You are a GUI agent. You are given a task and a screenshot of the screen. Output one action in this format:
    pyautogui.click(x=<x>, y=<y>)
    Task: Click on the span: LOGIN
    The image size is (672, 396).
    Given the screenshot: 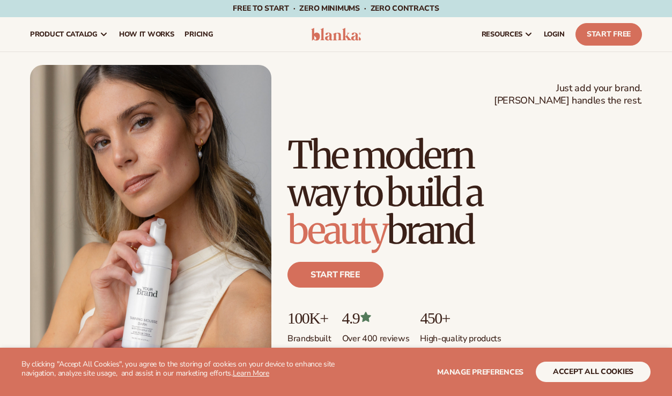 What is the action you would take?
    pyautogui.click(x=554, y=34)
    